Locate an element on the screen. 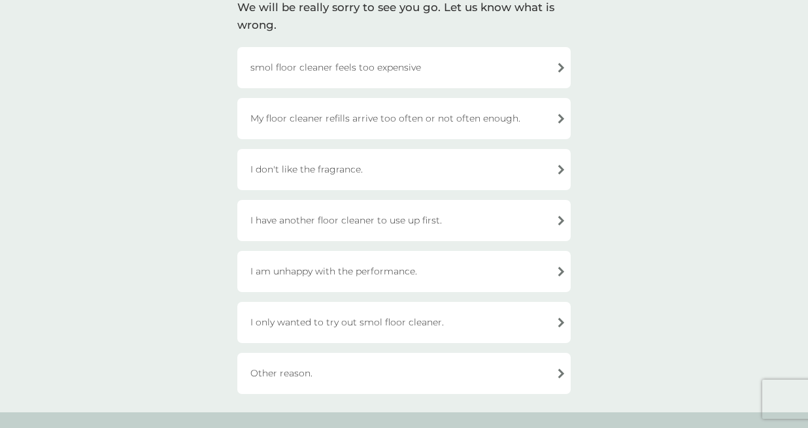  div: I have another floor cleaner to use up first. is located at coordinates (404, 220).